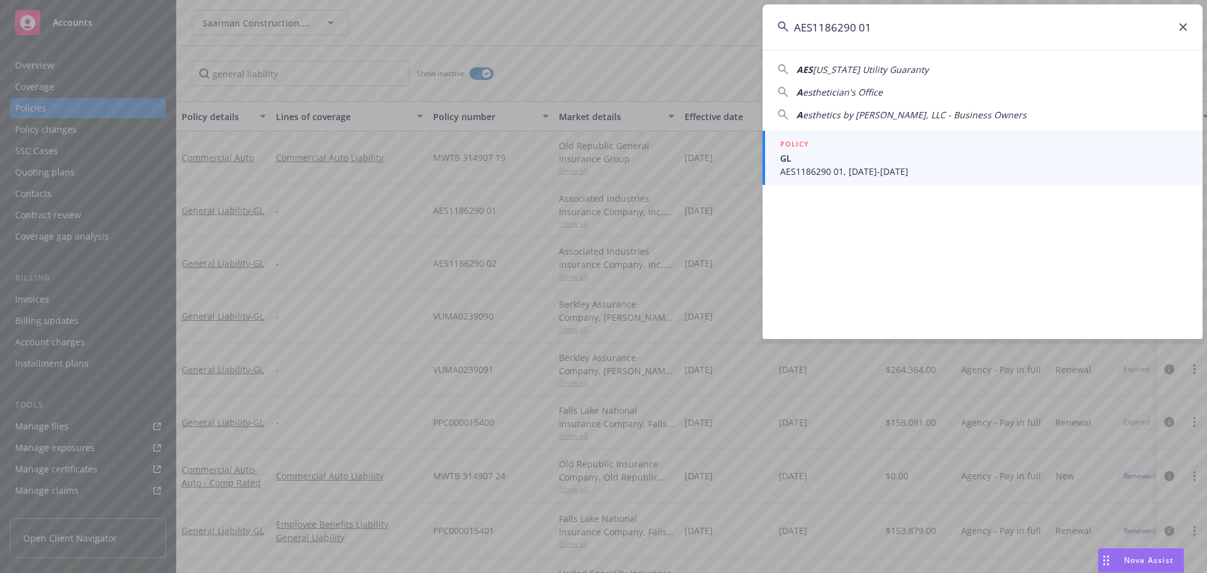 The image size is (1207, 573). What do you see at coordinates (1141, 560) in the screenshot?
I see `button: Nova Assist` at bounding box center [1141, 560].